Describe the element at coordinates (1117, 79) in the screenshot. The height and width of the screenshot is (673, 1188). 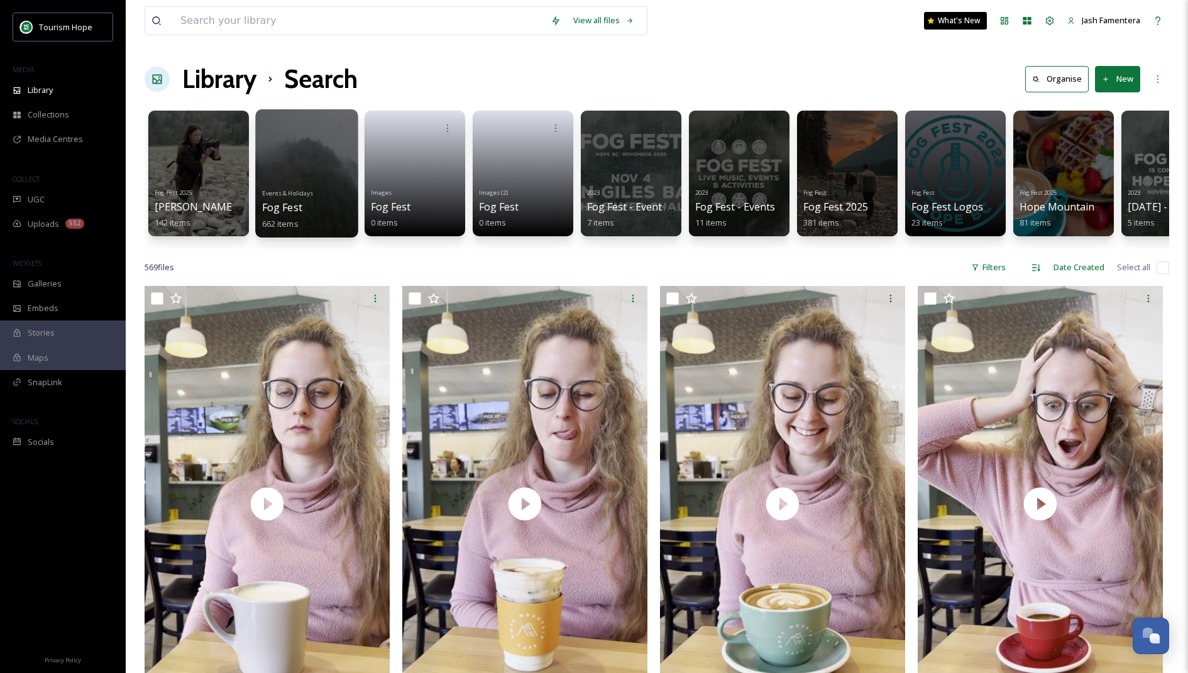
I see `button: New` at that location.